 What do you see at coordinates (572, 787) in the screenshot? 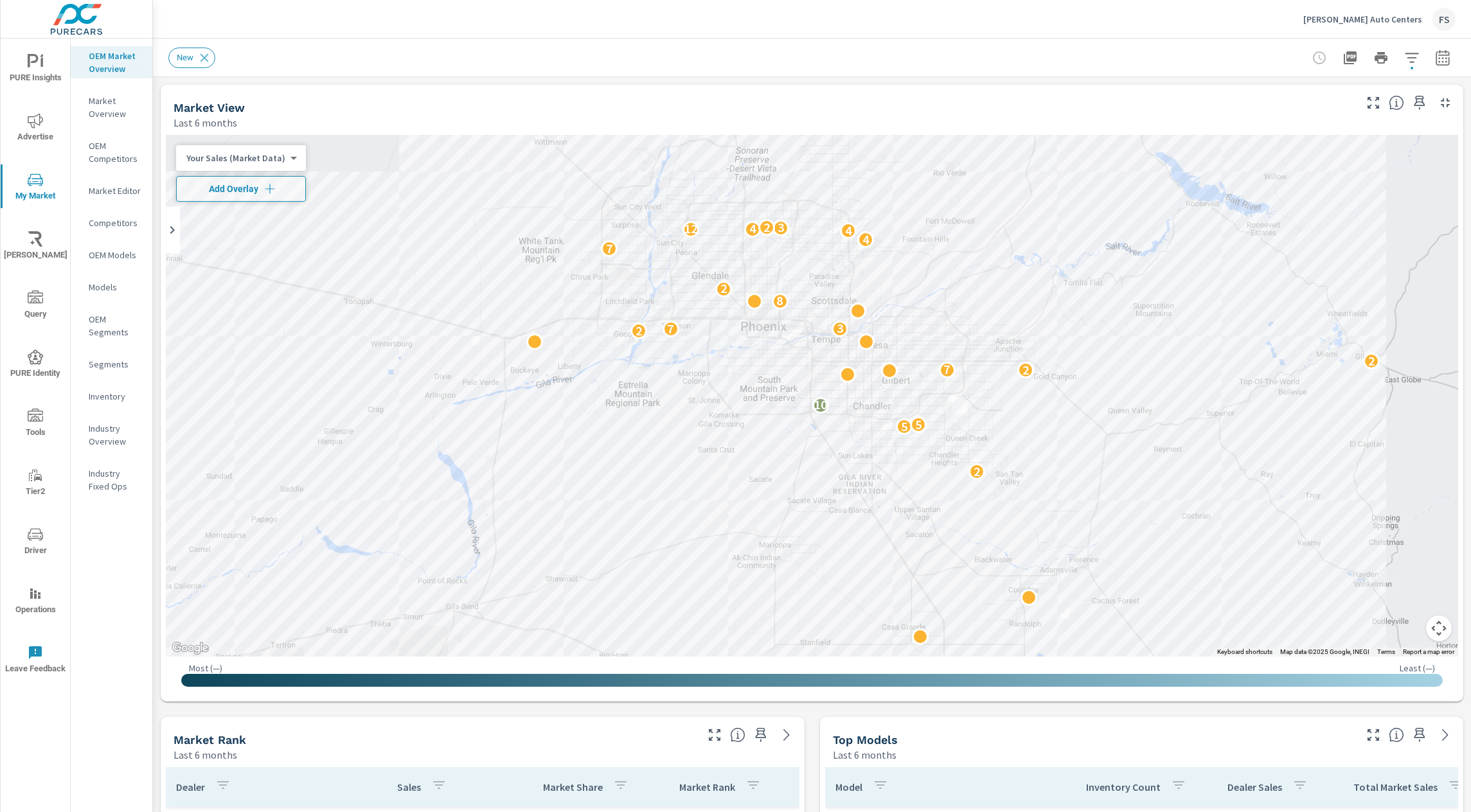
I see `p: Market Share` at bounding box center [572, 787].